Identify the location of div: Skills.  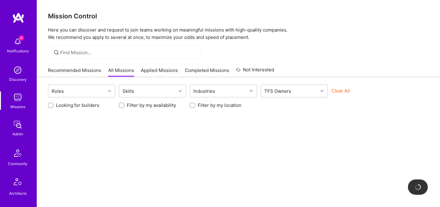
(128, 91).